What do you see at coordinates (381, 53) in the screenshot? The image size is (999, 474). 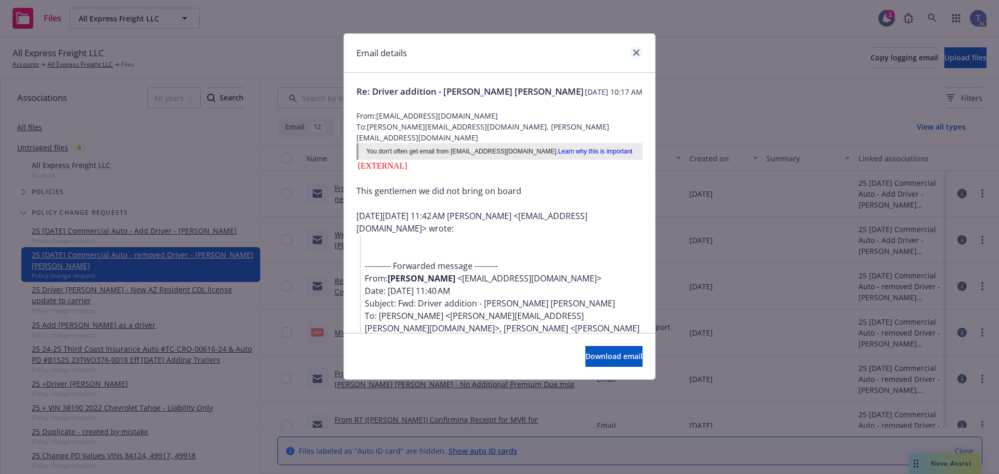 I see `h1: Email details` at bounding box center [381, 53].